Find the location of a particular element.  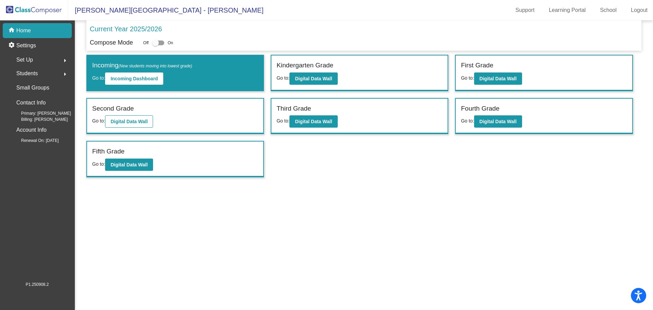

label: Kindergarten Grade is located at coordinates (305, 65).